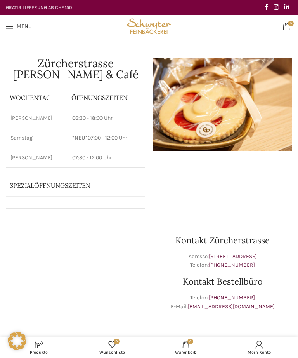 Image resolution: width=298 pixels, height=358 pixels. Describe the element at coordinates (24, 26) in the screenshot. I see `span: Menu` at that location.